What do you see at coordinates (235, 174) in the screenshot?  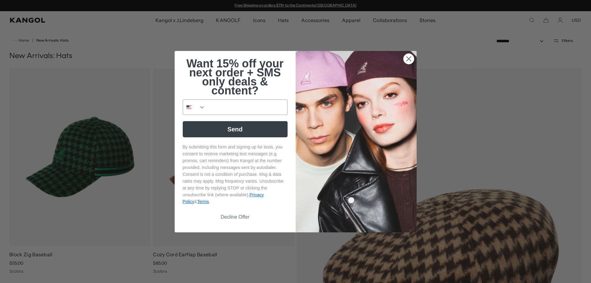 I see `p: By submitting this form and signing up for texts, you consent to receive marketing text messages ...` at bounding box center [235, 174].